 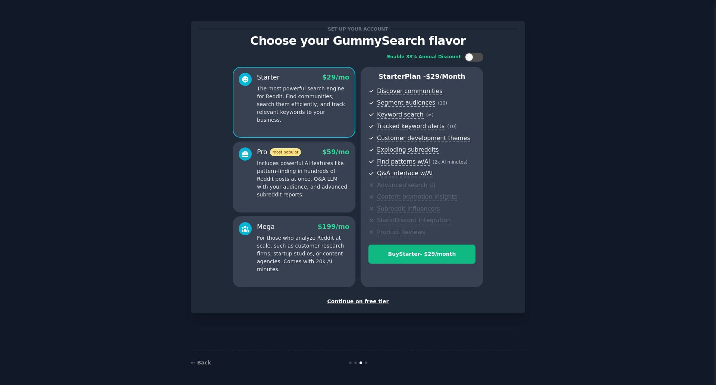 What do you see at coordinates (405, 173) in the screenshot?
I see `span: Q&A interface w/AI` at bounding box center [405, 173].